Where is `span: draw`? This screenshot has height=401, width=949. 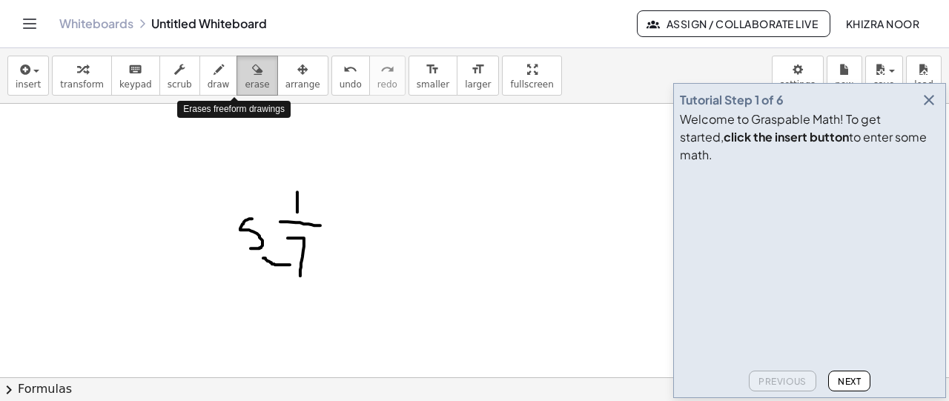
span: draw is located at coordinates (219, 84).